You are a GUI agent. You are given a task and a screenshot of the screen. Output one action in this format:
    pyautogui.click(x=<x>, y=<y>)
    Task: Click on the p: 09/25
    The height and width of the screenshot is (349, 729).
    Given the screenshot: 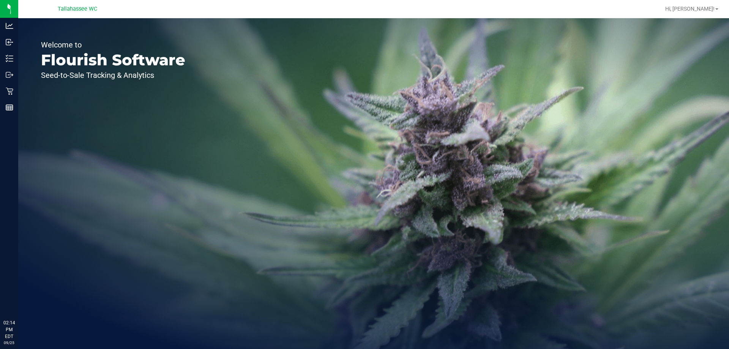 What is the action you would take?
    pyautogui.click(x=9, y=343)
    